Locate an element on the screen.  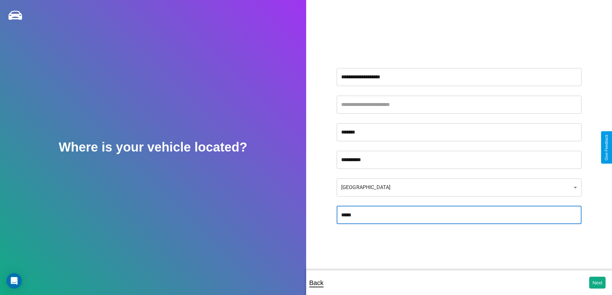
div: Give Feedback is located at coordinates (606, 147).